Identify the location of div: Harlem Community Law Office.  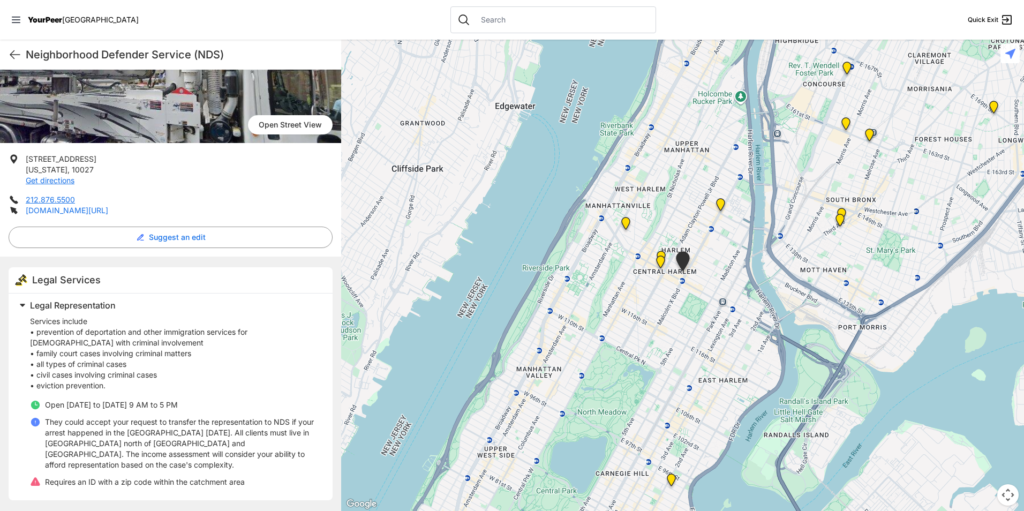
(660, 264).